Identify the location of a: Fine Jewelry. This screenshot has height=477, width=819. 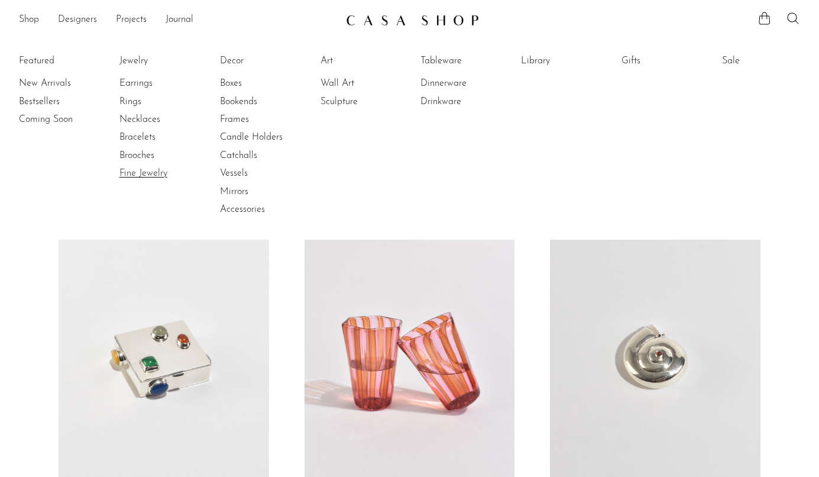
(164, 173).